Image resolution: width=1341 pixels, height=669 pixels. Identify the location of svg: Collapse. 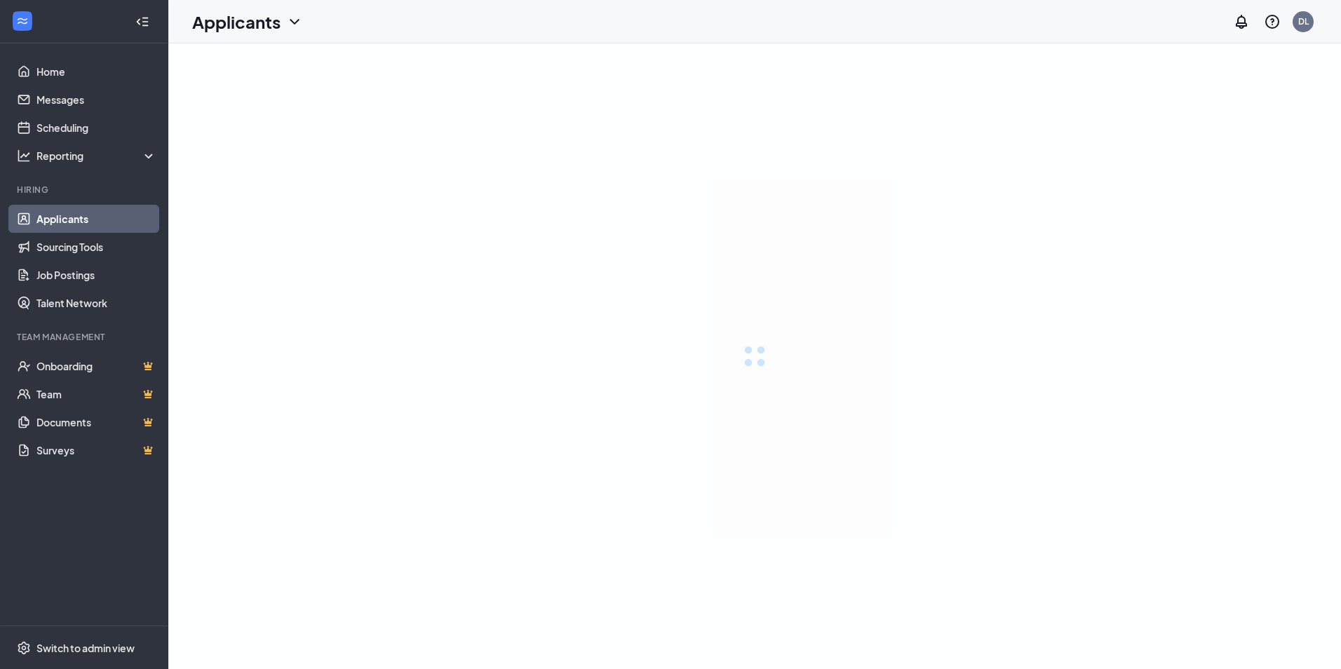
(142, 22).